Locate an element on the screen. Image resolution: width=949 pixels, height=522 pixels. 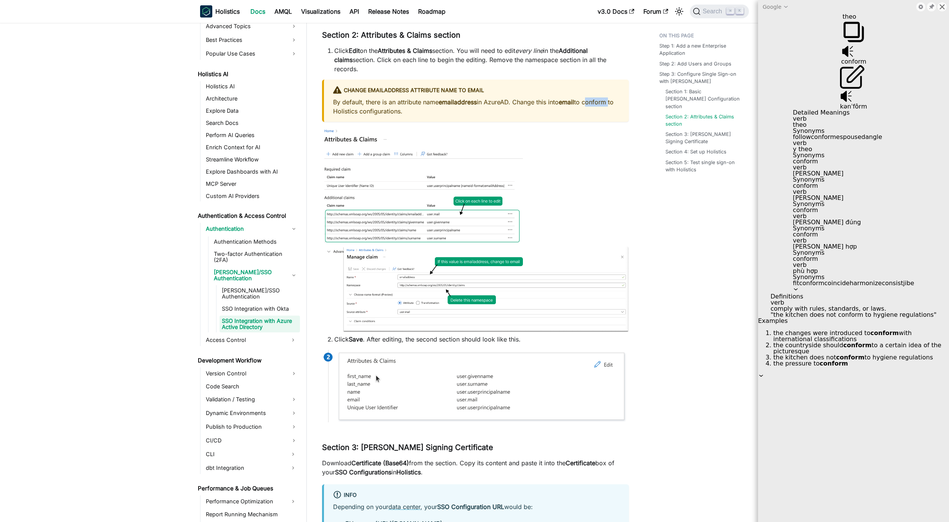
a: Section 2: Attributes & Claims section is located at coordinates (703, 120).